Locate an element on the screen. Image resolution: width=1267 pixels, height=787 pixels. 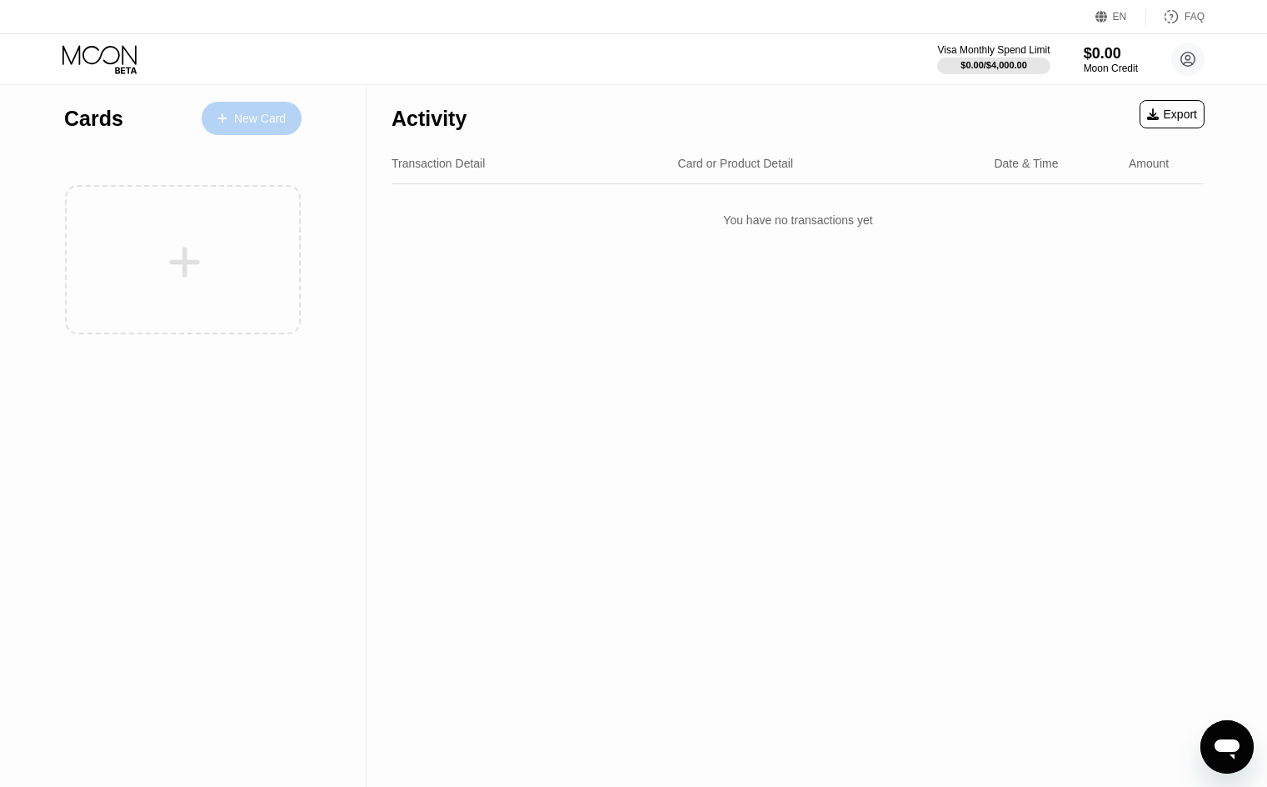
div: Transaction Detail is located at coordinates (438, 163).